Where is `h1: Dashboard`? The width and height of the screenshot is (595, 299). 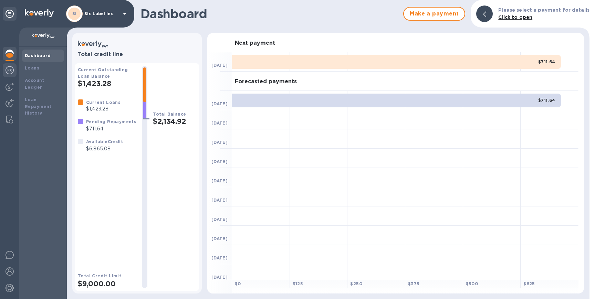 h1: Dashboard is located at coordinates (270, 14).